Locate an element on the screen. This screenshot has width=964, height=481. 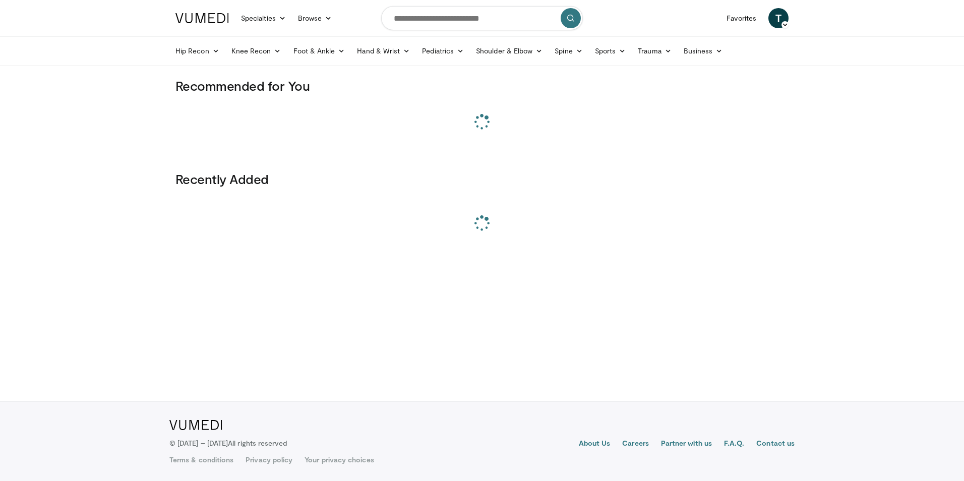
h3: Recently Added is located at coordinates (482, 179).